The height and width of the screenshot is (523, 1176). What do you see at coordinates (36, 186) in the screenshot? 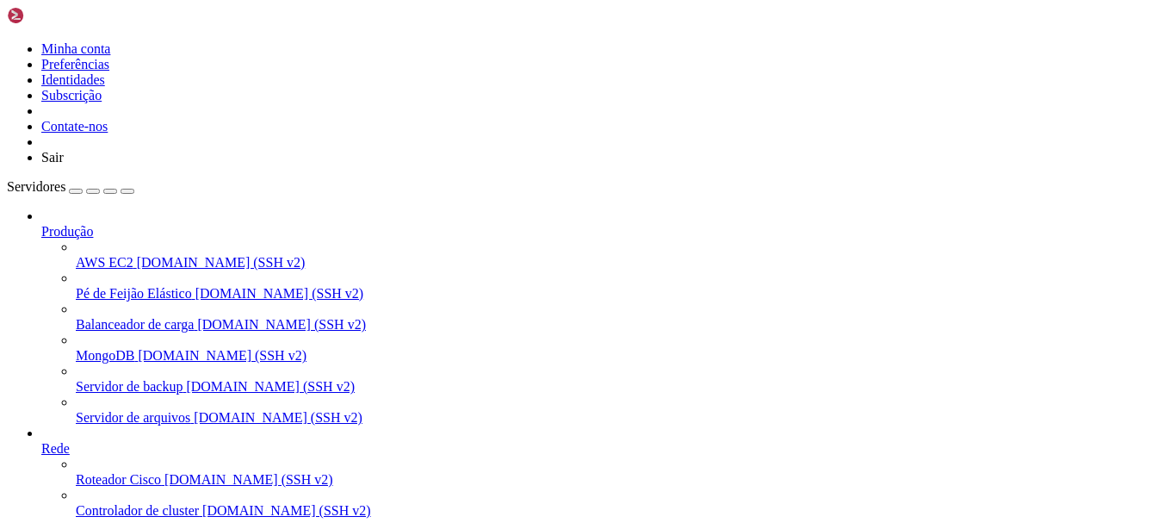
I see `font: Servidores` at bounding box center [36, 186].